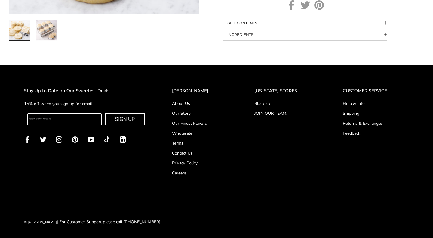 This screenshot has width=433, height=238. I want to click on a: Our Finest Flavors, so click(201, 123).